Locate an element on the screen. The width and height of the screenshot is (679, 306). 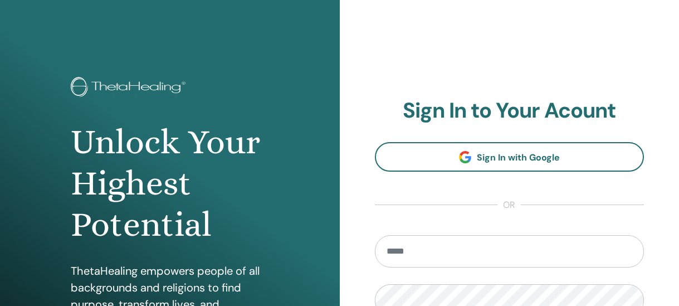
h1: Unlock Your Highest Potential is located at coordinates (170, 183).